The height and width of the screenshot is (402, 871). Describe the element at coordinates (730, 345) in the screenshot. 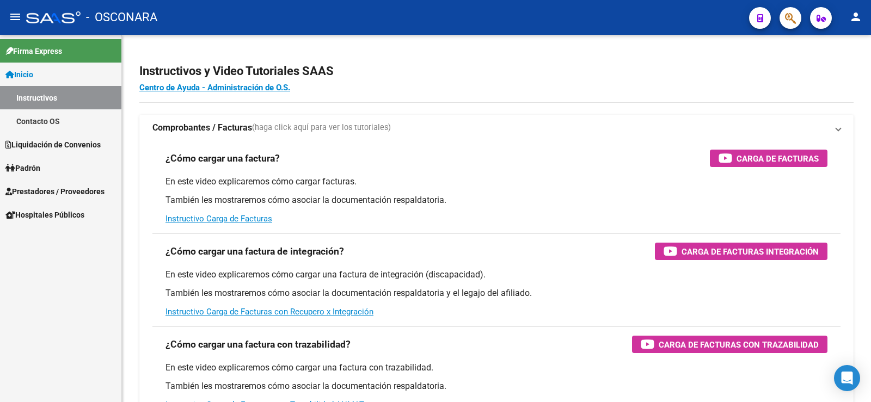

I see `button: Carga de Facturas con Trazabilidad` at that location.